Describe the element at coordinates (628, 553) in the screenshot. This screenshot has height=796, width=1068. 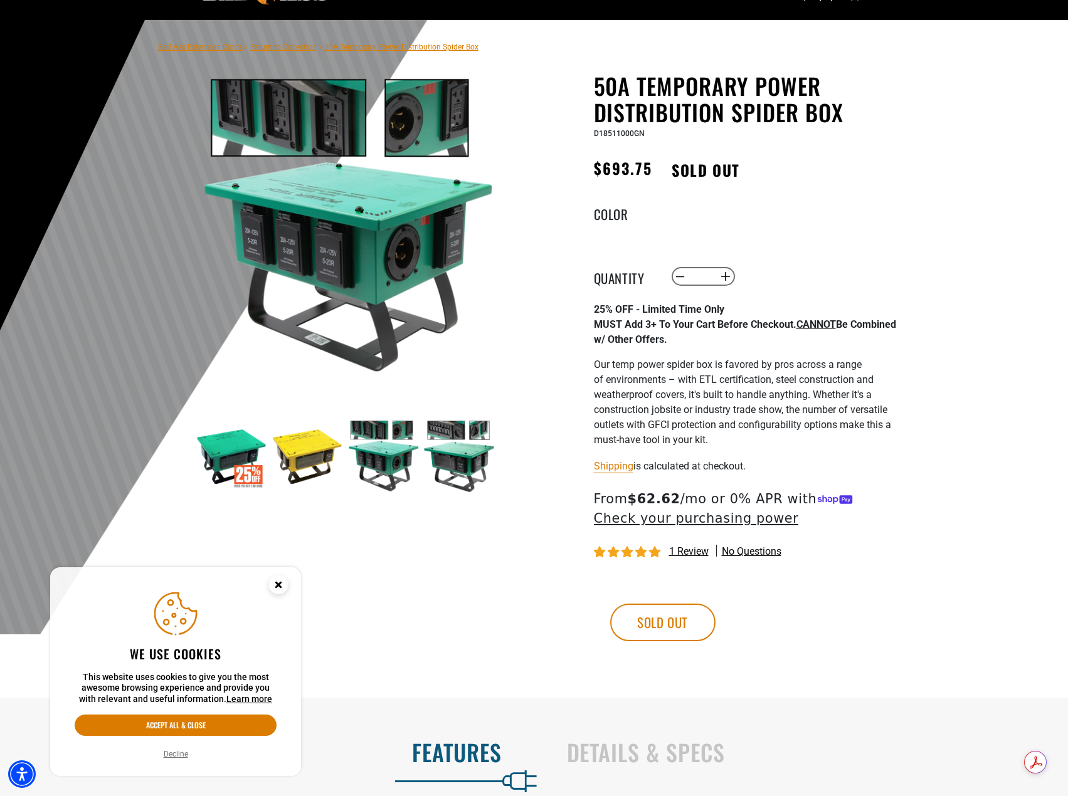
I see `span: 5.00 stars` at that location.